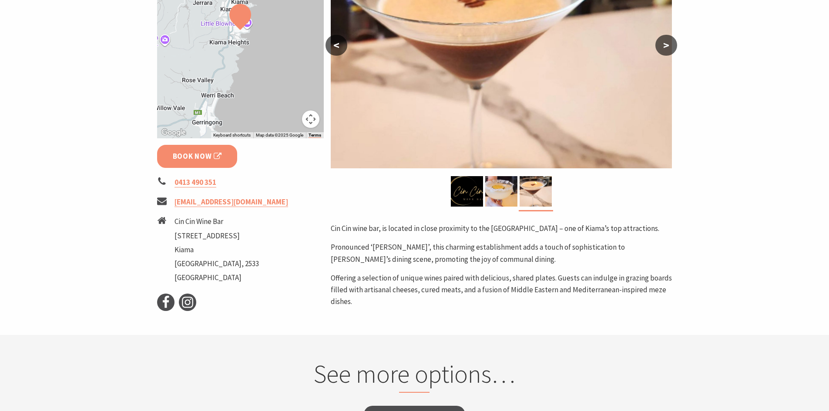 This screenshot has width=829, height=411. What do you see at coordinates (279, 135) in the screenshot?
I see `span: Map data ©2025 Google` at bounding box center [279, 135].